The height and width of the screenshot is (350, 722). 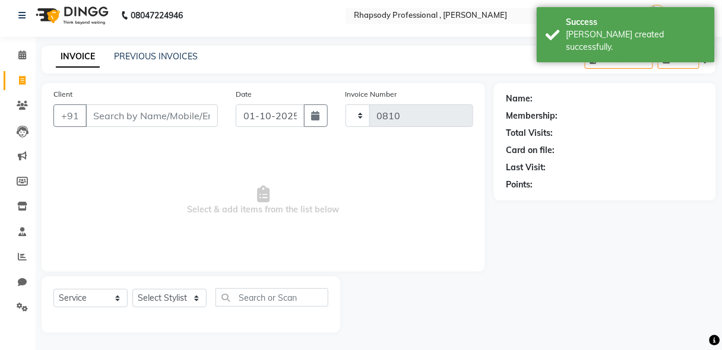 What do you see at coordinates (244, 94) in the screenshot?
I see `label: Date` at bounding box center [244, 94].